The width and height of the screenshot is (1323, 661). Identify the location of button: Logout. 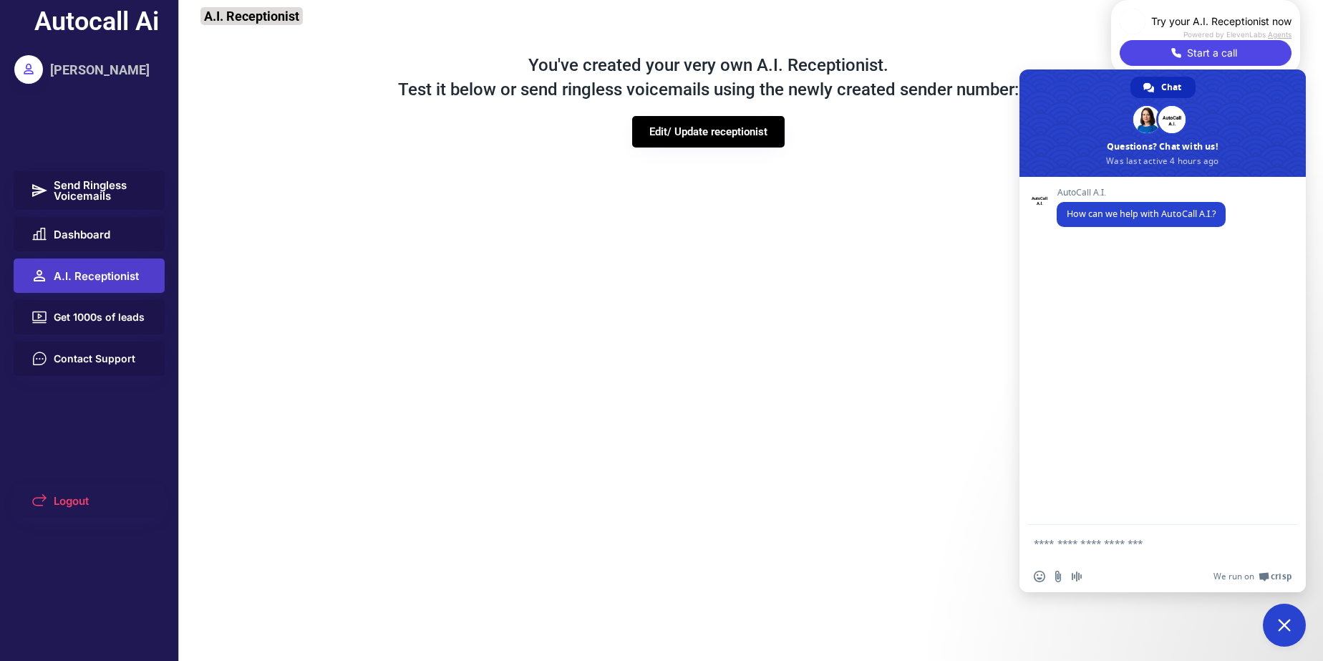
(90, 501).